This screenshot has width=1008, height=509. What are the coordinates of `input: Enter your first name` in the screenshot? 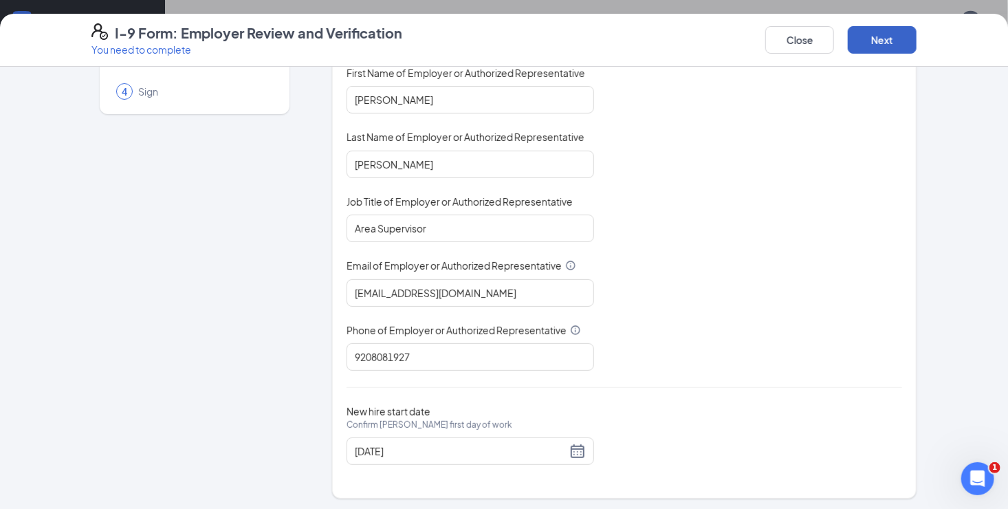 It's located at (470, 100).